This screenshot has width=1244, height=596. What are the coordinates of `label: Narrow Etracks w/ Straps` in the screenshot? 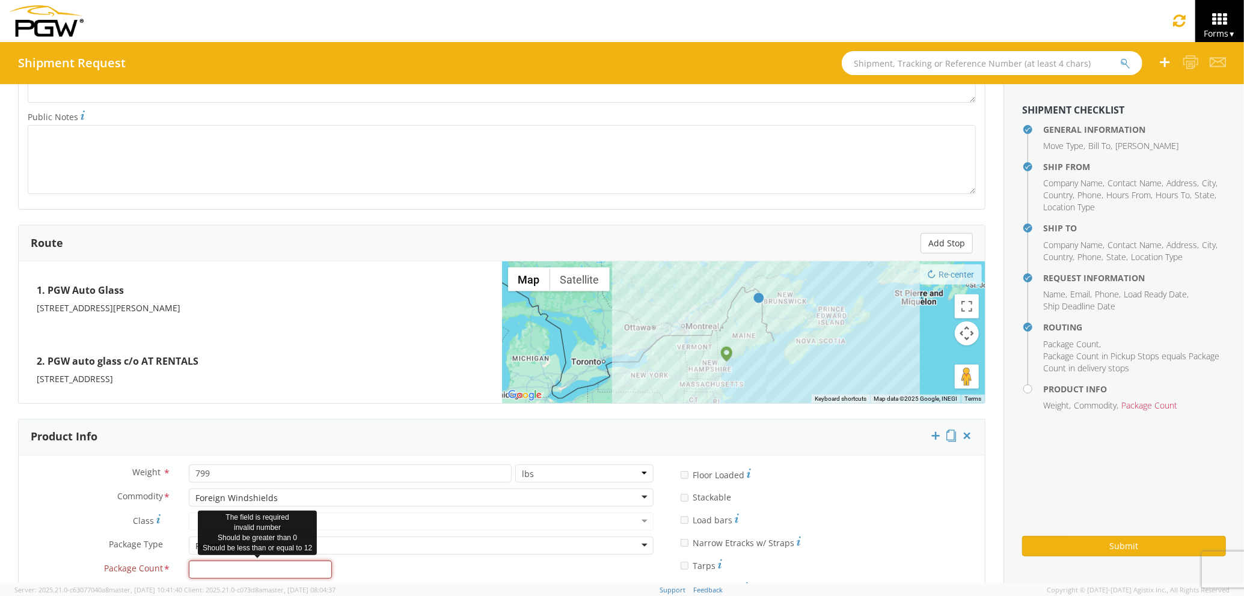 It's located at (741, 542).